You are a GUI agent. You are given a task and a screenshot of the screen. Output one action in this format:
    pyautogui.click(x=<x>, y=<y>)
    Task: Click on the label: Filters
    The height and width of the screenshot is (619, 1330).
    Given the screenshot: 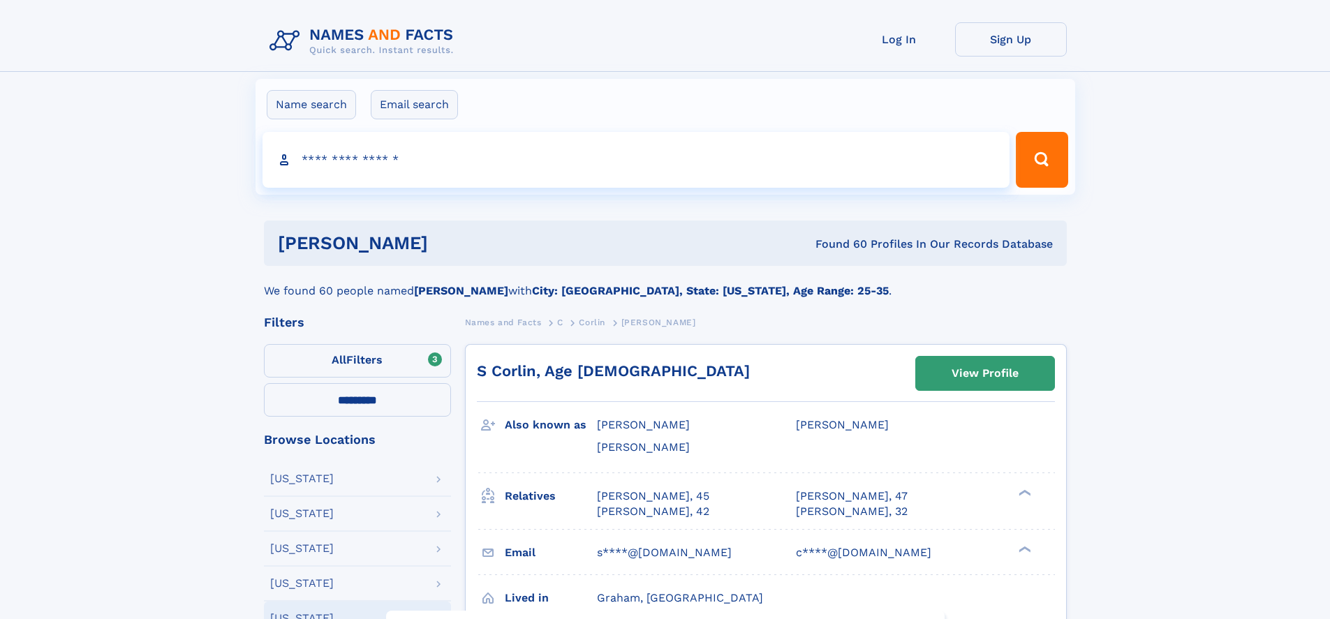 What is the action you would take?
    pyautogui.click(x=357, y=361)
    